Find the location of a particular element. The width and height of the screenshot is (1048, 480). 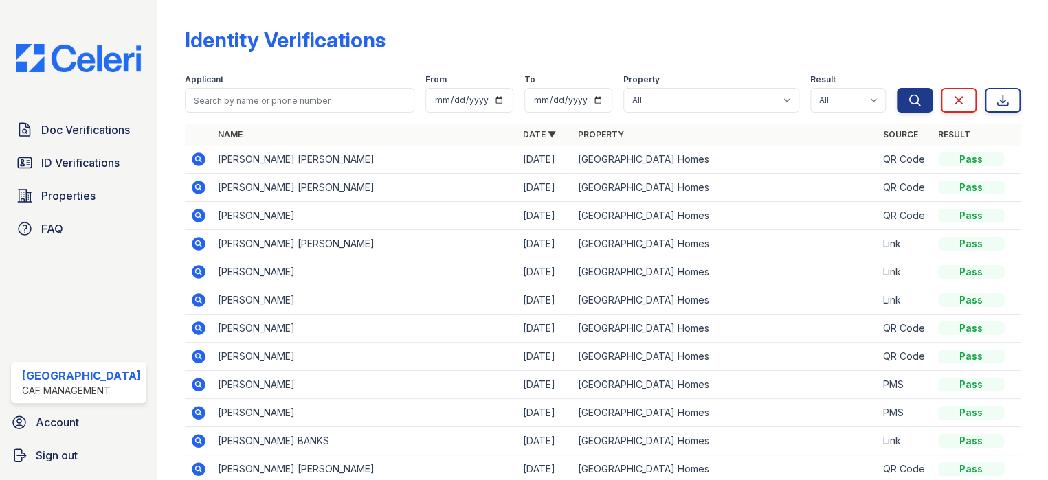

label: Result is located at coordinates (822, 80).